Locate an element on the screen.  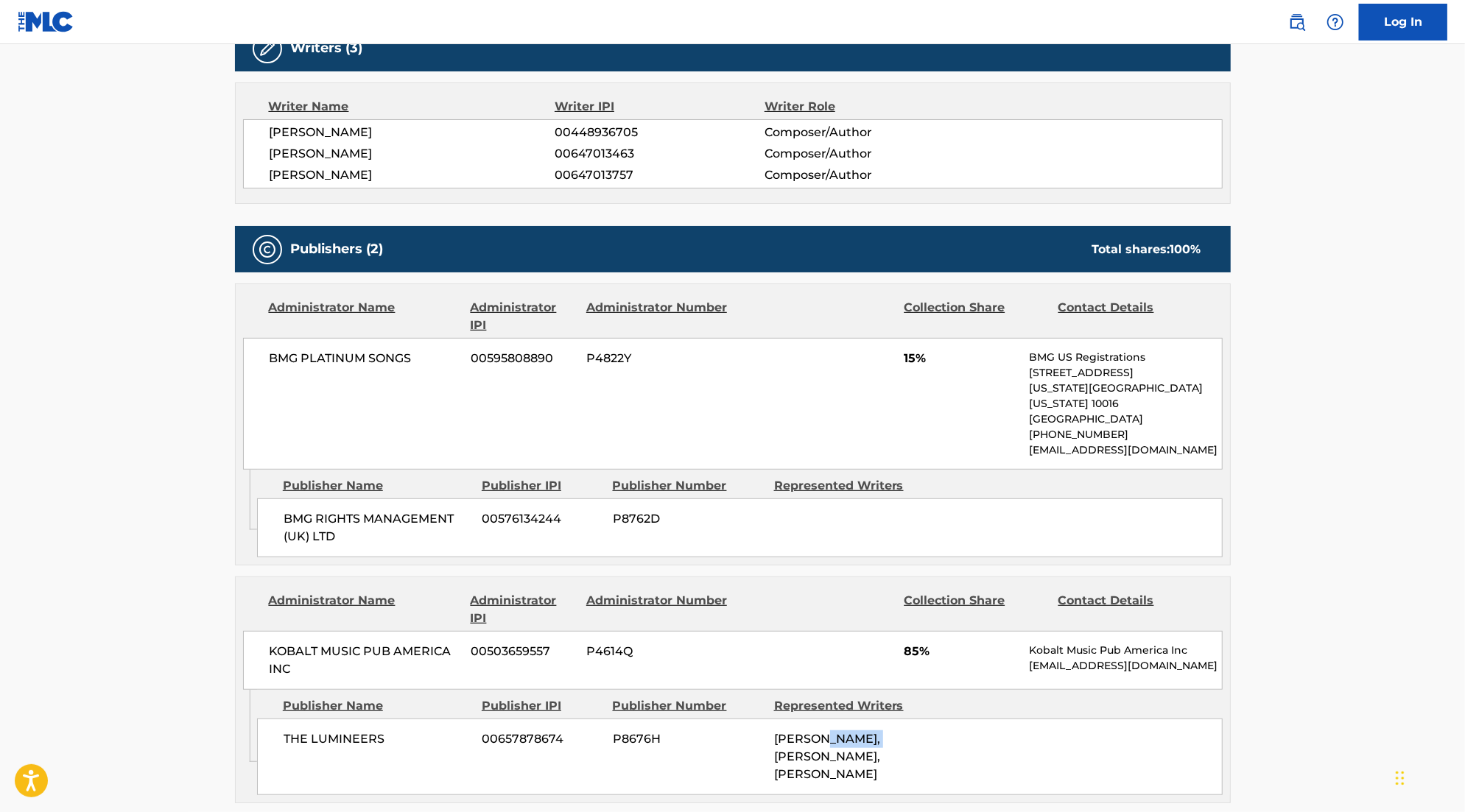
span: 100 % is located at coordinates (1186, 249).